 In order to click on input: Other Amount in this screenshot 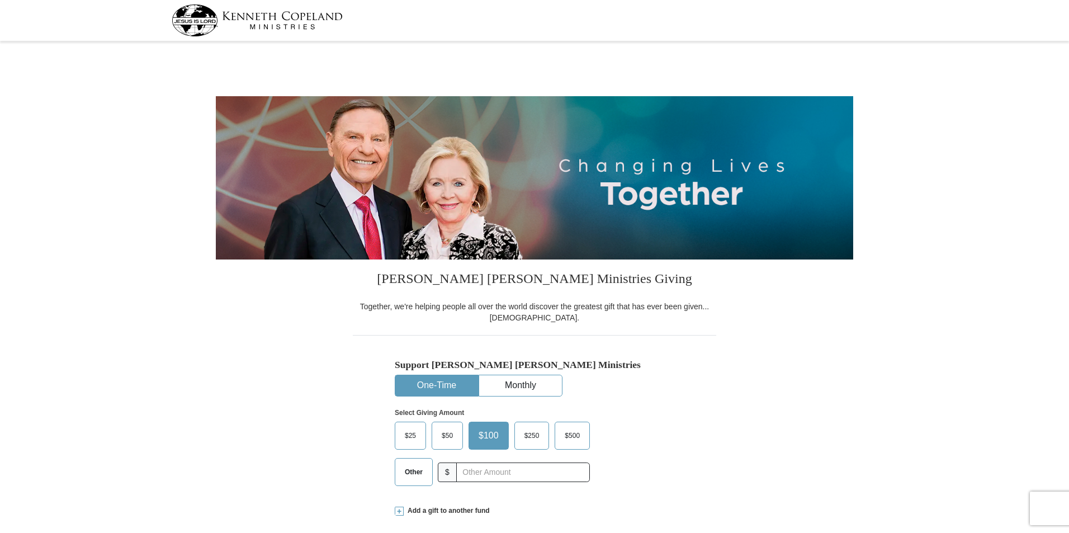, I will do `click(523, 472)`.